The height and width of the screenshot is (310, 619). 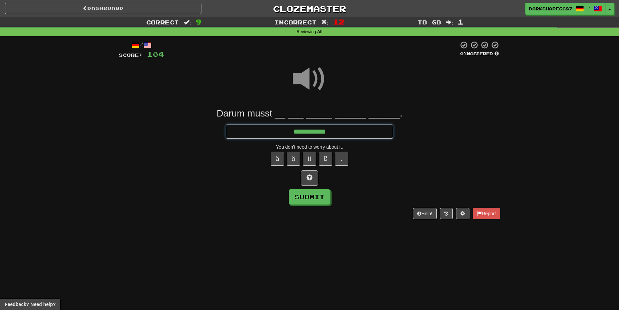 I want to click on strong: All, so click(x=320, y=32).